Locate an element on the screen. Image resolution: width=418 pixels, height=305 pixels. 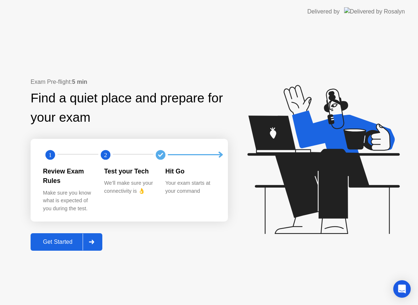
div: Exam Pre-flight: is located at coordinates (129, 82).